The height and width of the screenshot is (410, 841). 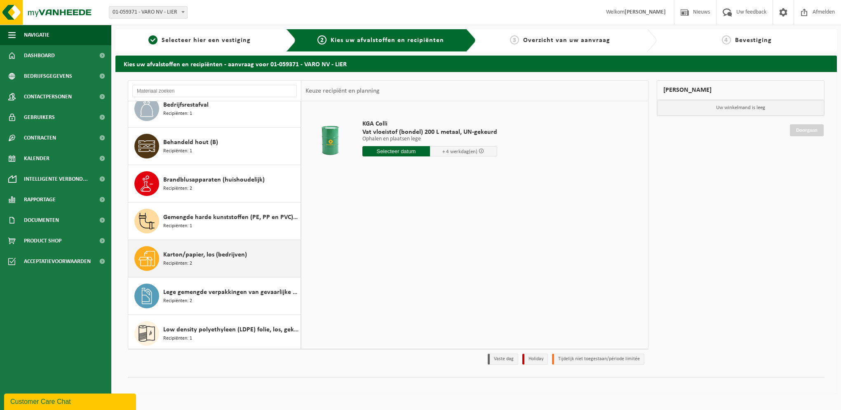 What do you see at coordinates (40, 200) in the screenshot?
I see `span: Rapportage` at bounding box center [40, 200].